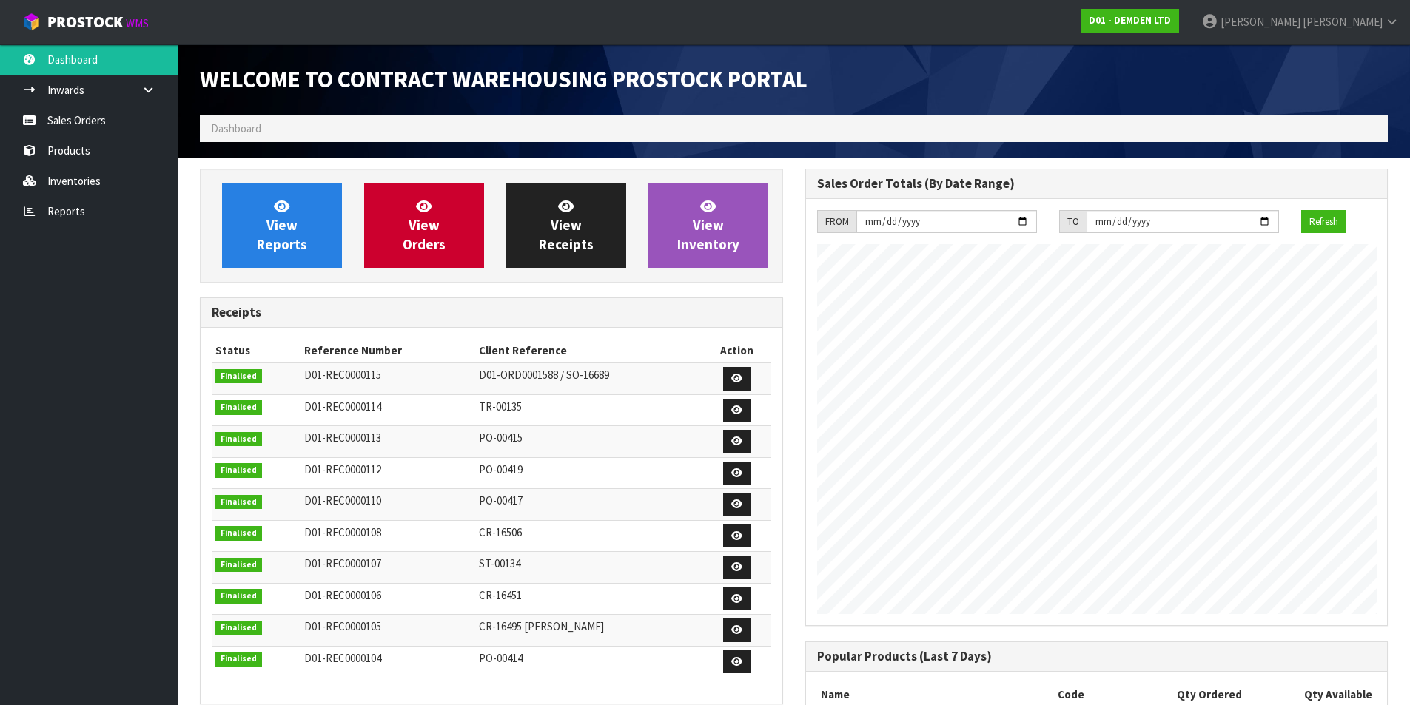 Image resolution: width=1410 pixels, height=705 pixels. What do you see at coordinates (836, 222) in the screenshot?
I see `div: FROM` at bounding box center [836, 222].